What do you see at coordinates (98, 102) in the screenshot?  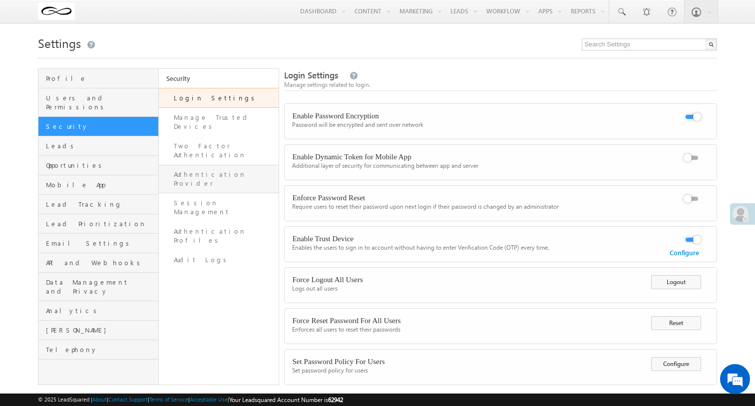 I see `a: Users and Permissions` at bounding box center [98, 102].